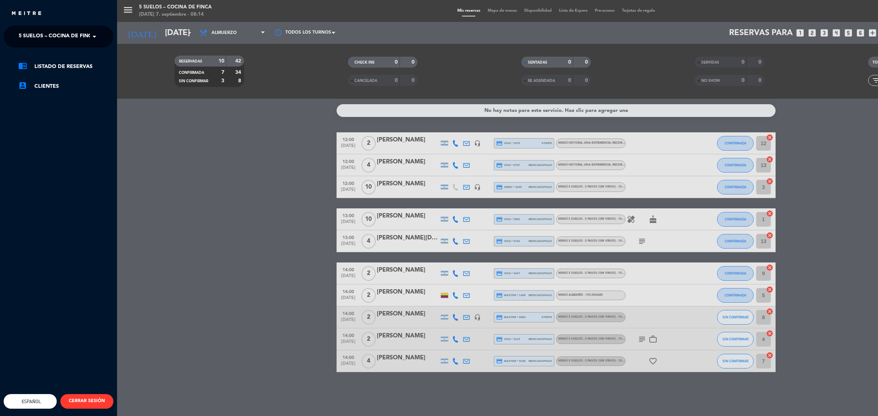 Image resolution: width=878 pixels, height=416 pixels. Describe the element at coordinates (87, 402) in the screenshot. I see `button: CERRAR SESIÓN` at that location.